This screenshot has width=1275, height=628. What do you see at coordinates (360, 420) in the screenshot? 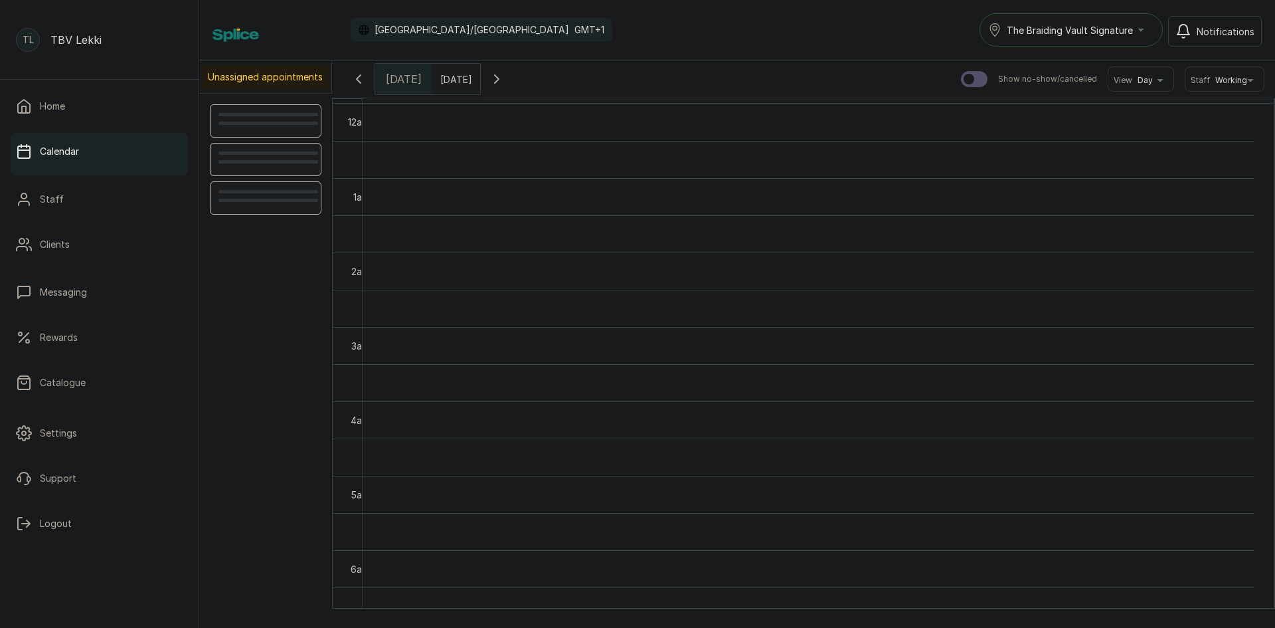
I see `div: 4am` at bounding box center [360, 420].